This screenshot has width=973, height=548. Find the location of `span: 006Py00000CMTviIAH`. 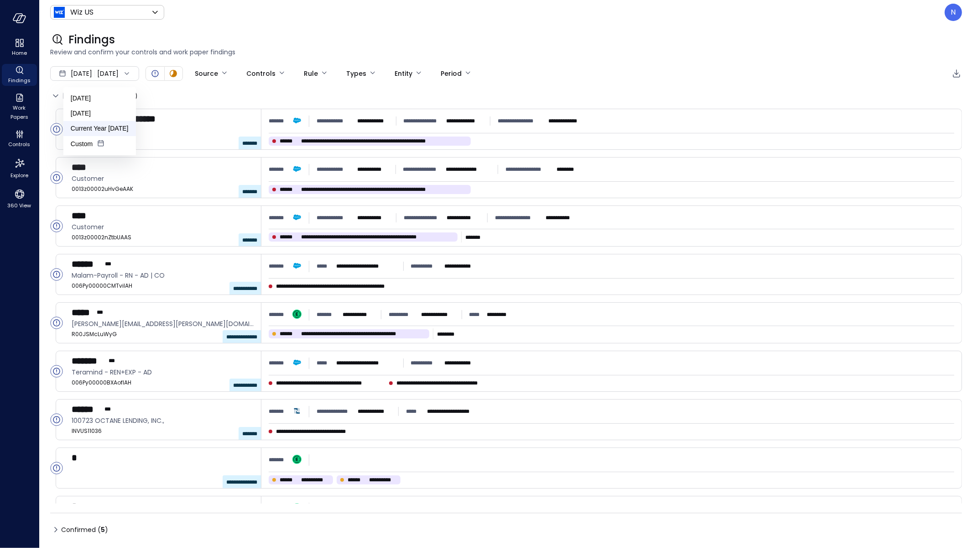

span: 006Py00000CMTviIAH is located at coordinates (162, 286).